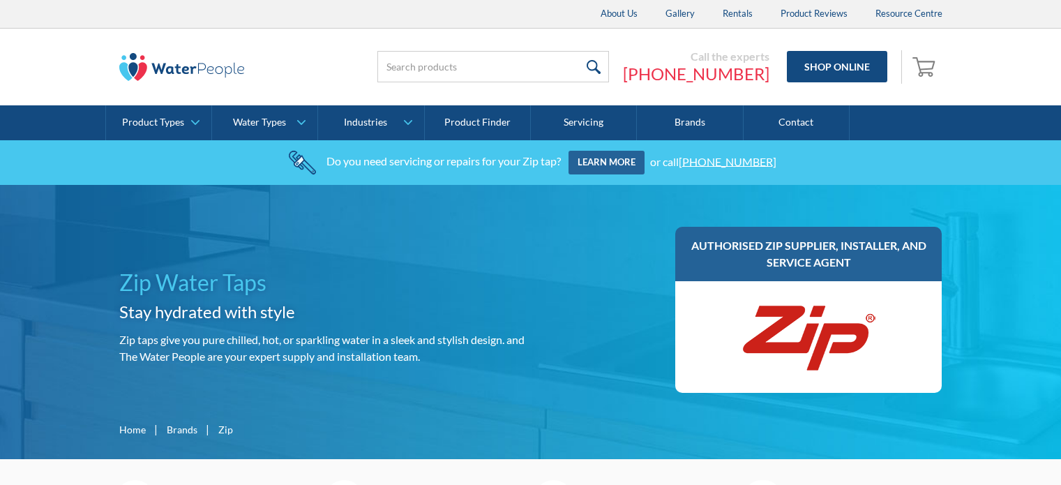 The image size is (1061, 485). Describe the element at coordinates (584, 123) in the screenshot. I see `a: Servicing` at that location.